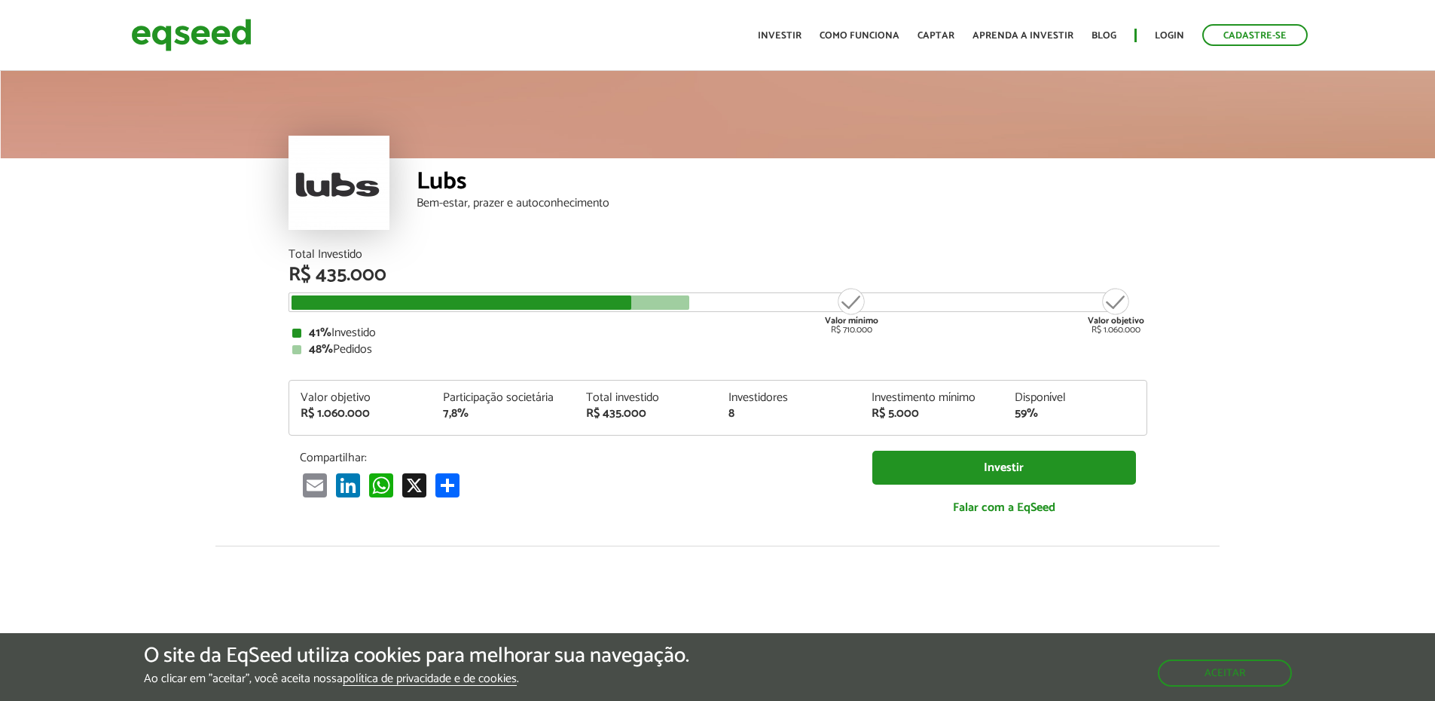 Image resolution: width=1435 pixels, height=701 pixels. What do you see at coordinates (1075, 414) in the screenshot?
I see `div: 59%` at bounding box center [1075, 414].